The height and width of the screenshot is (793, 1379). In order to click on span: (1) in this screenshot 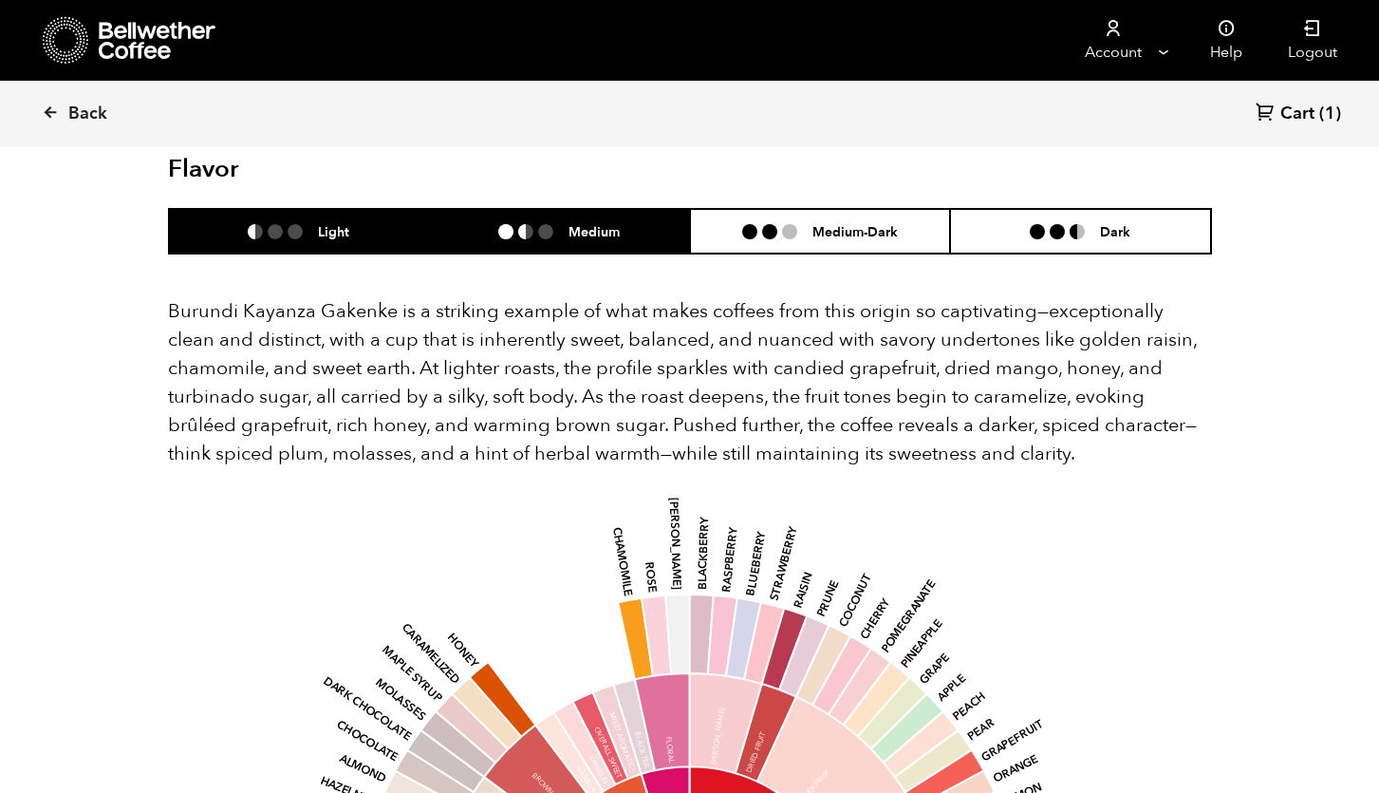, I will do `click(1330, 114)`.